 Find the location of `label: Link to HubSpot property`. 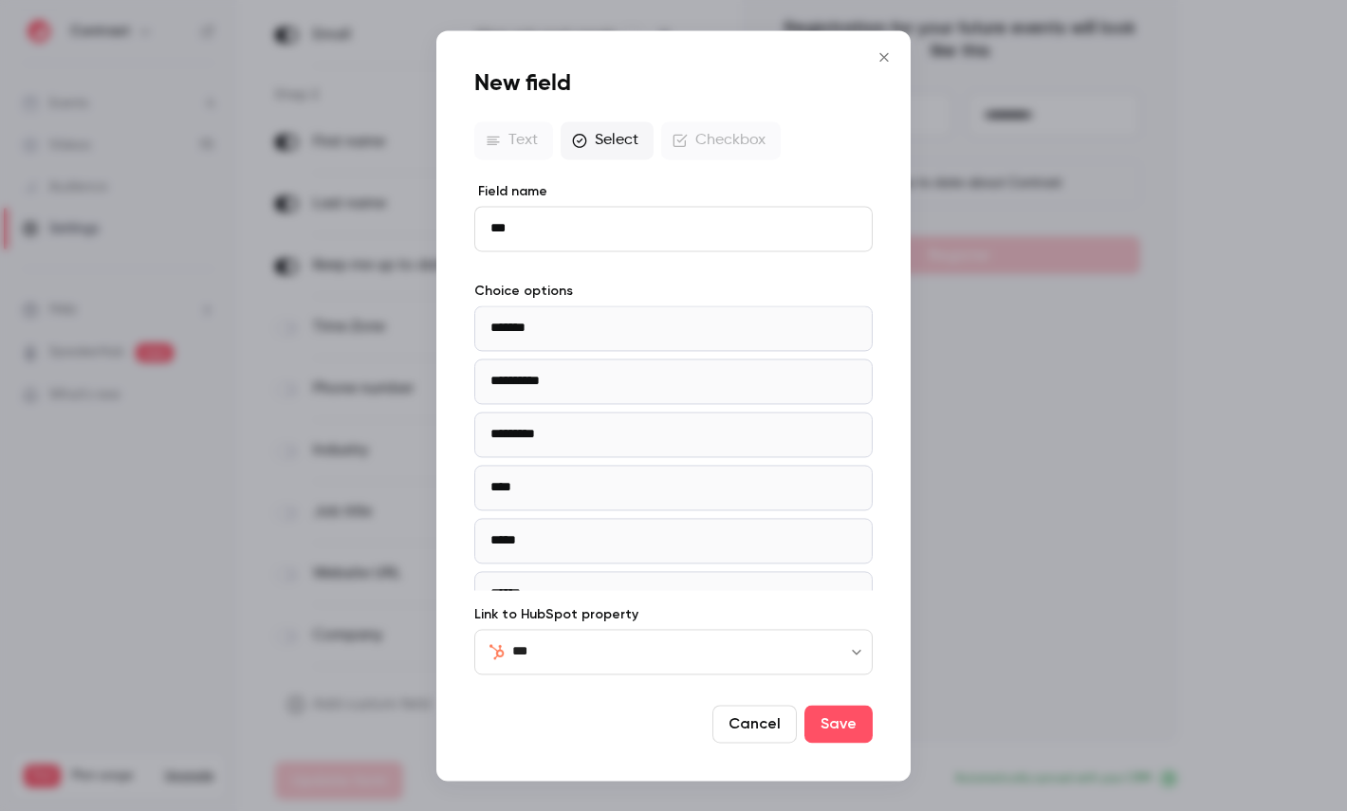

label: Link to HubSpot property is located at coordinates (673, 615).